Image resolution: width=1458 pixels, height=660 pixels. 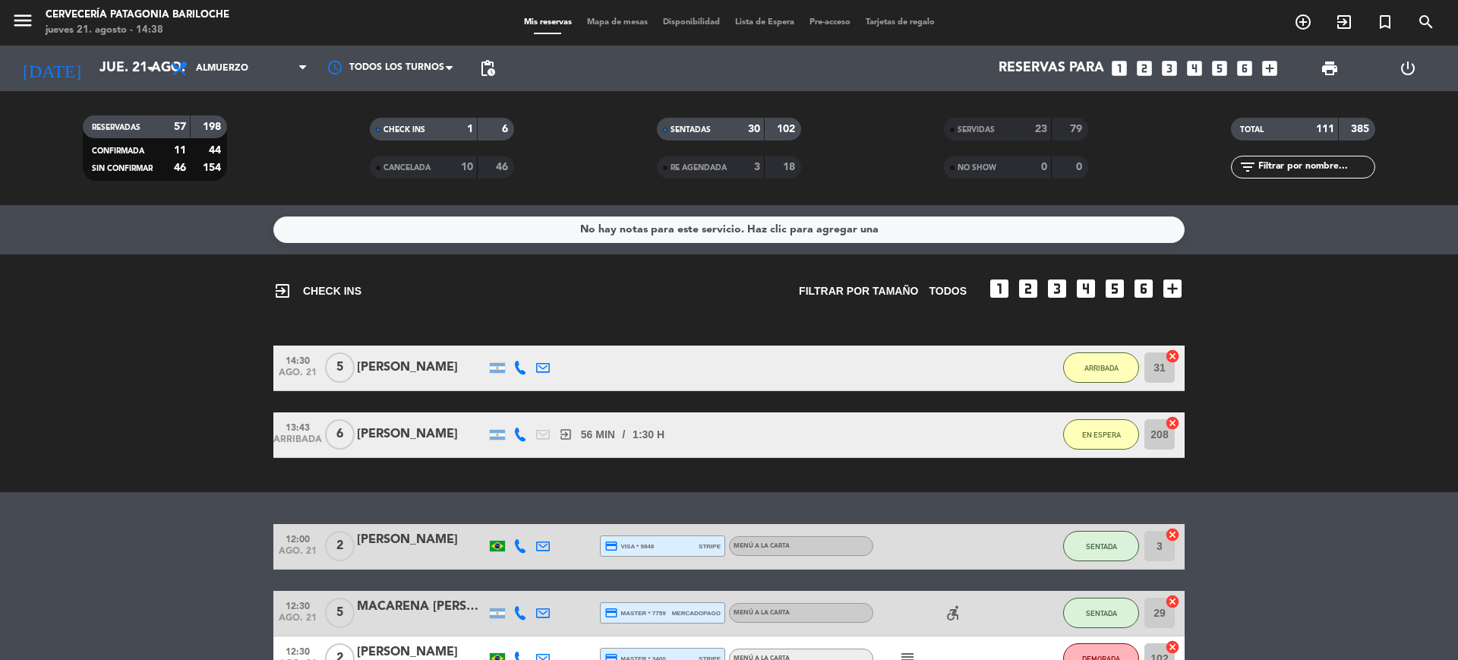 I want to click on div: jueves 21. agosto - 14:38, so click(x=137, y=30).